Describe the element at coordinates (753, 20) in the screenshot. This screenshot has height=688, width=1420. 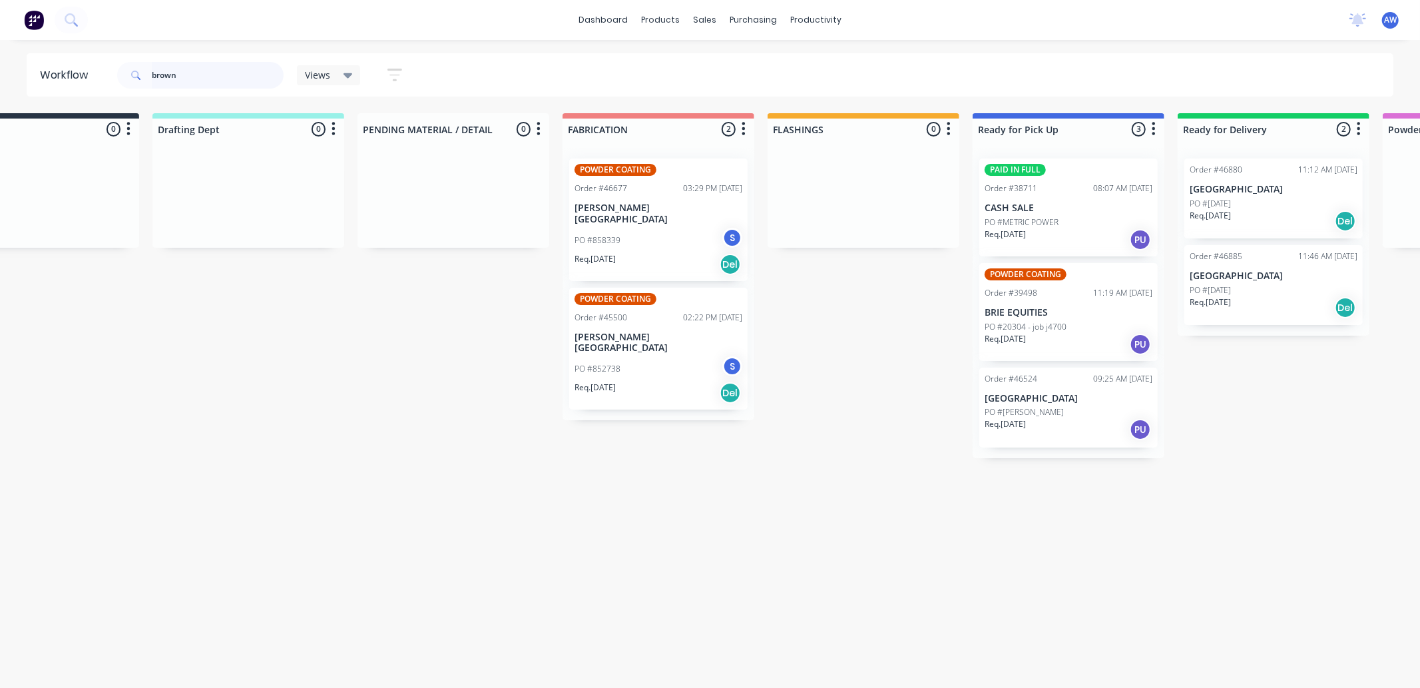
I see `div: purchasing` at that location.